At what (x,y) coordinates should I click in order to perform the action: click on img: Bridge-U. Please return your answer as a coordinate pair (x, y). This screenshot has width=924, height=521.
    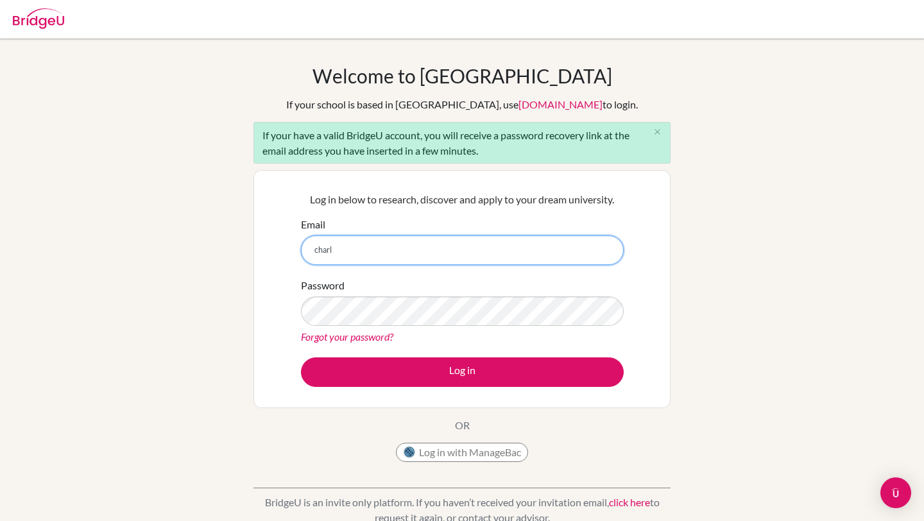
    Looking at the image, I should click on (38, 19).